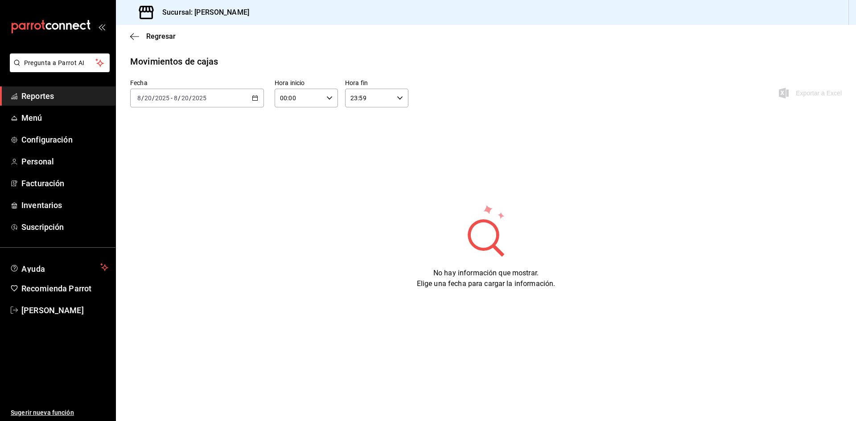 This screenshot has height=421, width=856. Describe the element at coordinates (377, 83) in the screenshot. I see `label: Hora fin` at that location.